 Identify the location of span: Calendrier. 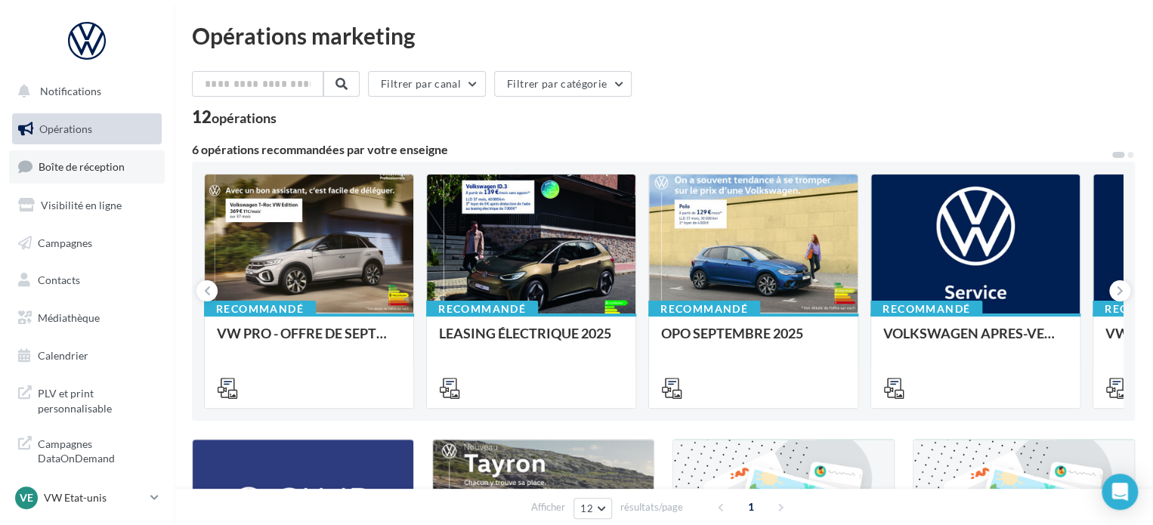
(63, 355).